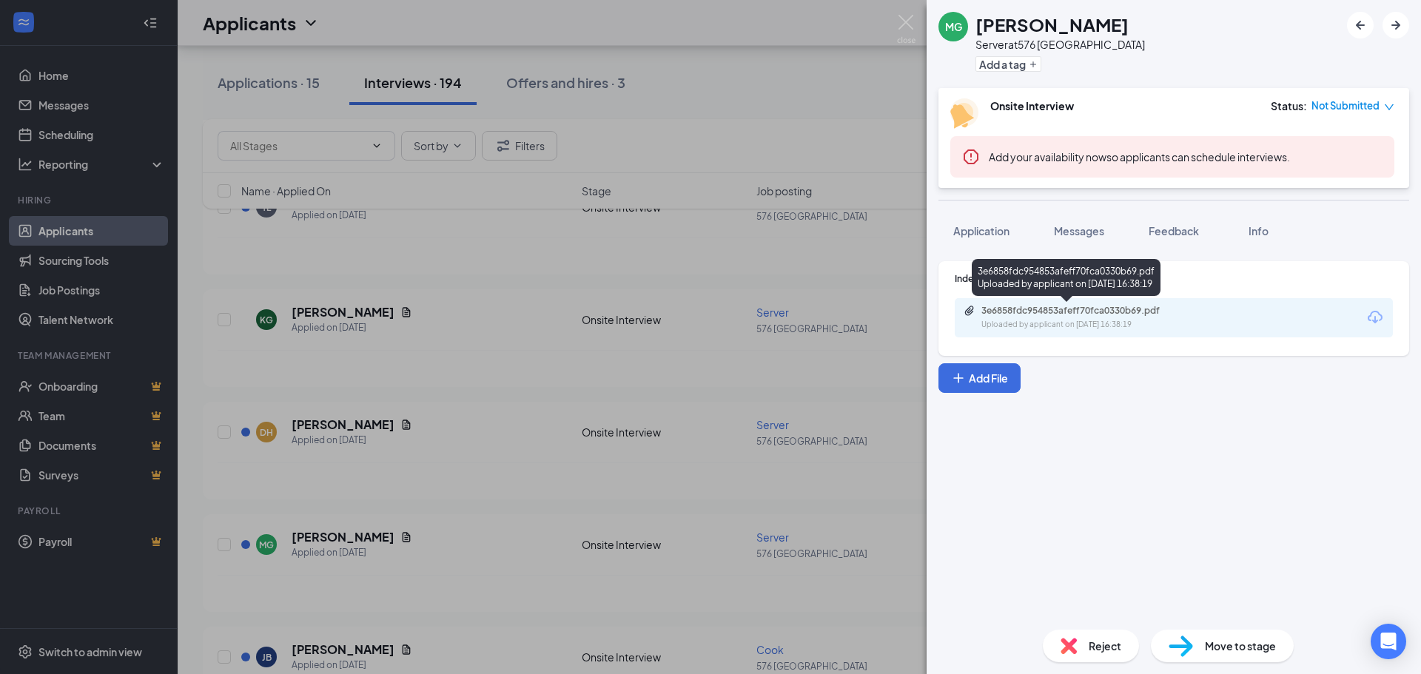 The width and height of the screenshot is (1421, 674). I want to click on div: 3e6858fdc954853afeff70fca0330b69.pdf, so click(1085, 311).